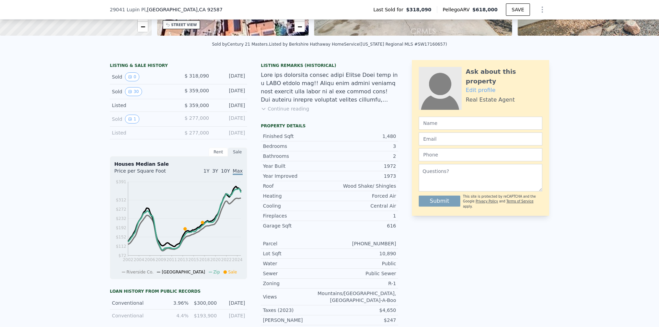 The height and width of the screenshot is (327, 659). I want to click on div: Zoning, so click(296, 284).